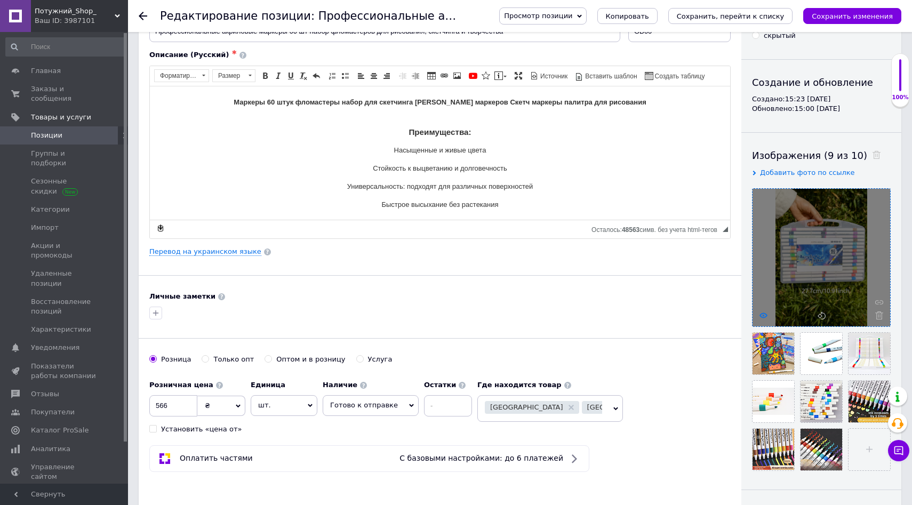  Describe the element at coordinates (725, 229) in the screenshot. I see `span: Перетащите для изменения размера` at that location.